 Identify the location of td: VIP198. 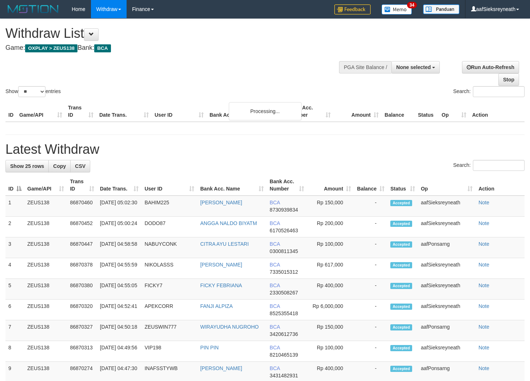
(169, 352).